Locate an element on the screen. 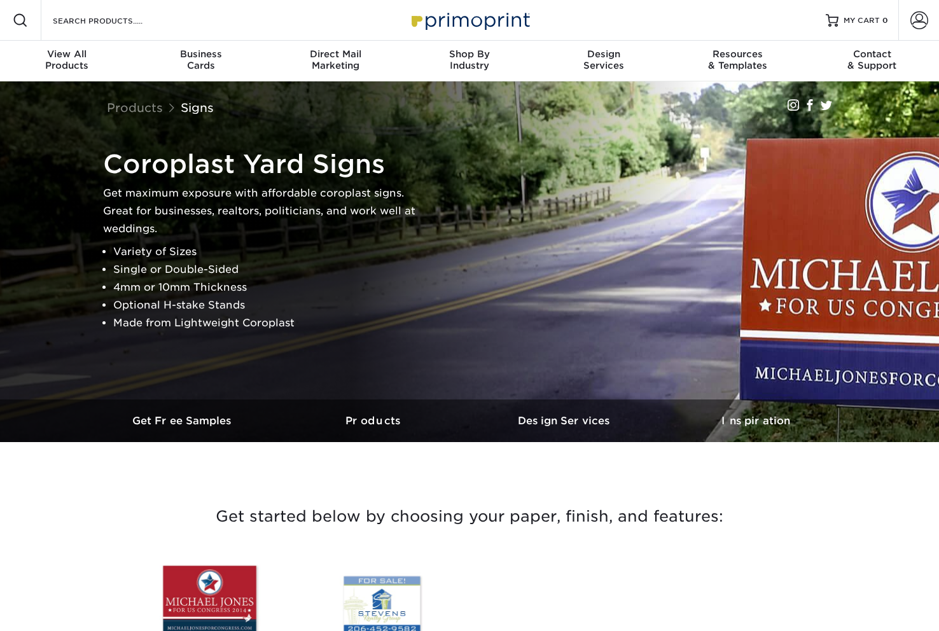  span: Direct Mail is located at coordinates (335, 54).